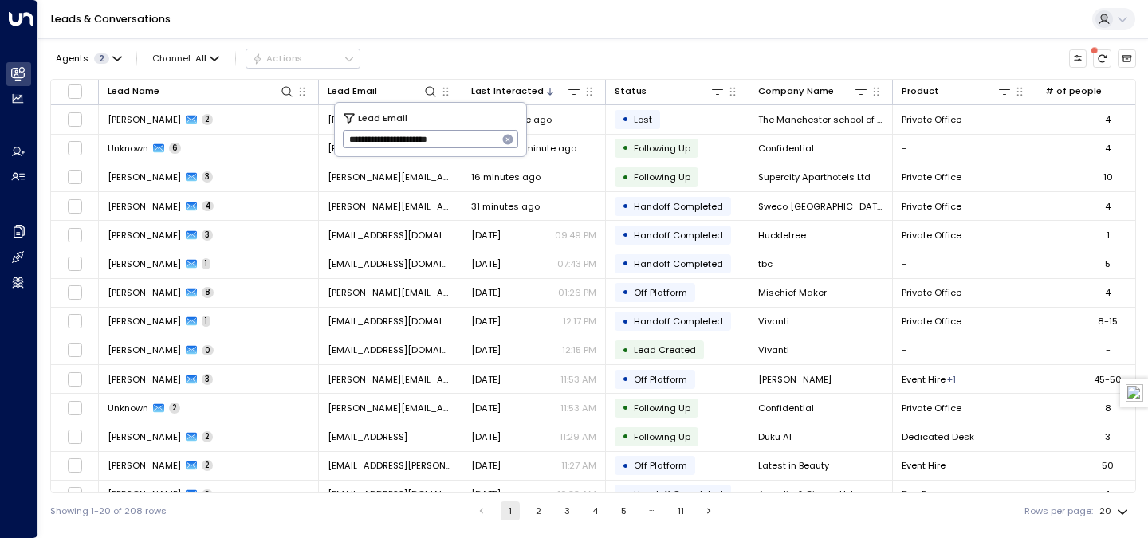 The width and height of the screenshot is (1148, 538). What do you see at coordinates (578, 437) in the screenshot?
I see `p: 11:29 AM` at bounding box center [578, 437].